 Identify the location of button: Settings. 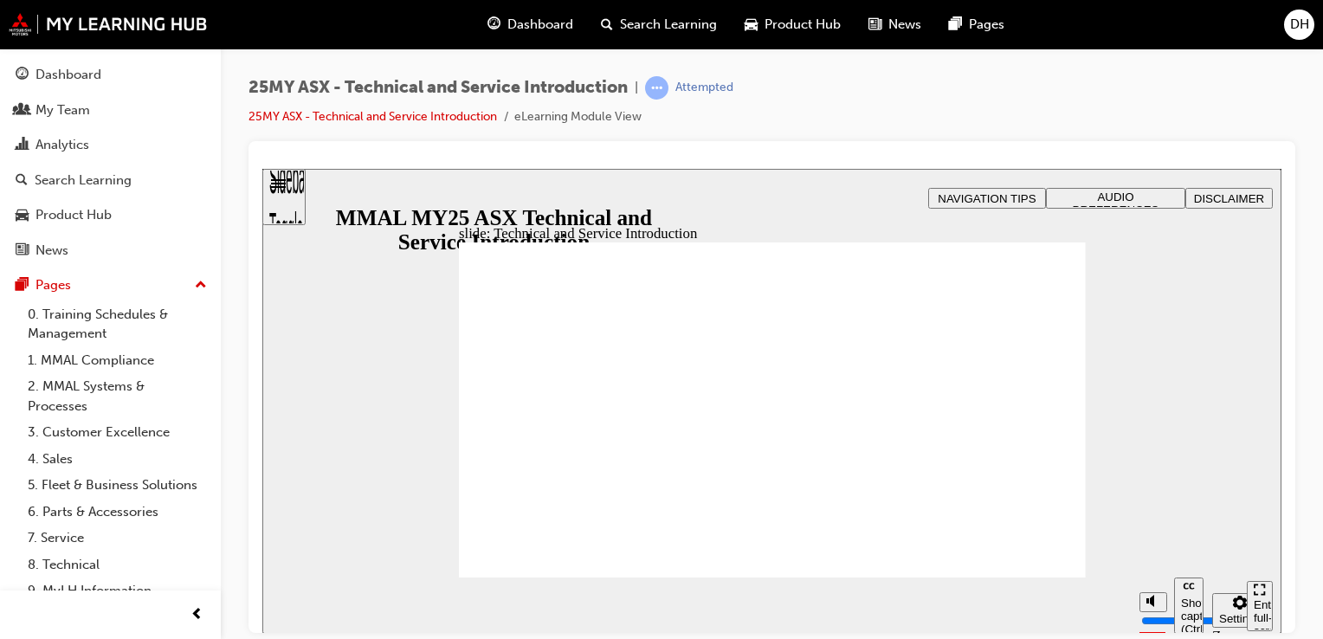
(978, 442).